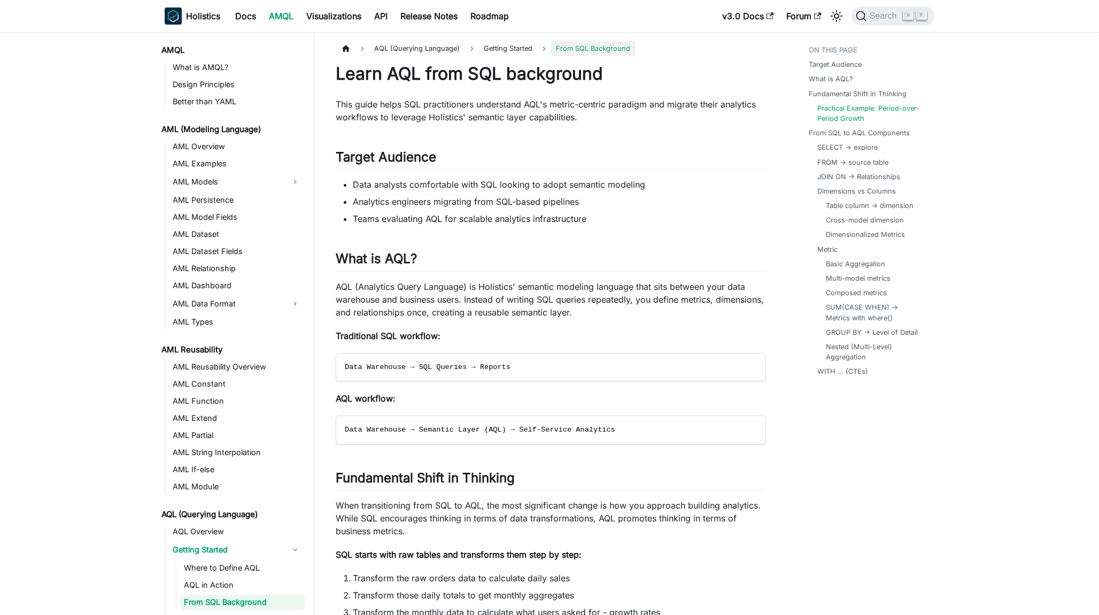 This screenshot has width=1099, height=615. Describe the element at coordinates (346, 48) in the screenshot. I see `a: Home page` at that location.